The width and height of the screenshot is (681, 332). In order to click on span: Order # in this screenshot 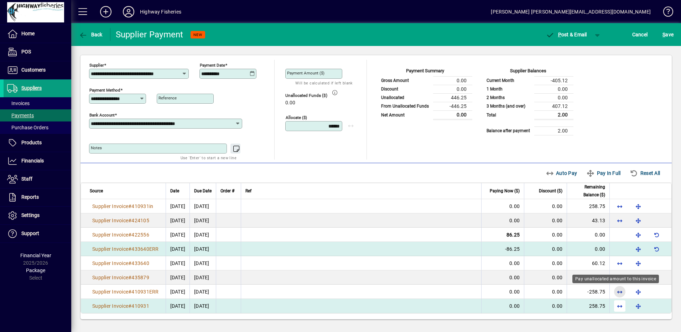, I will do `click(227, 191)`.